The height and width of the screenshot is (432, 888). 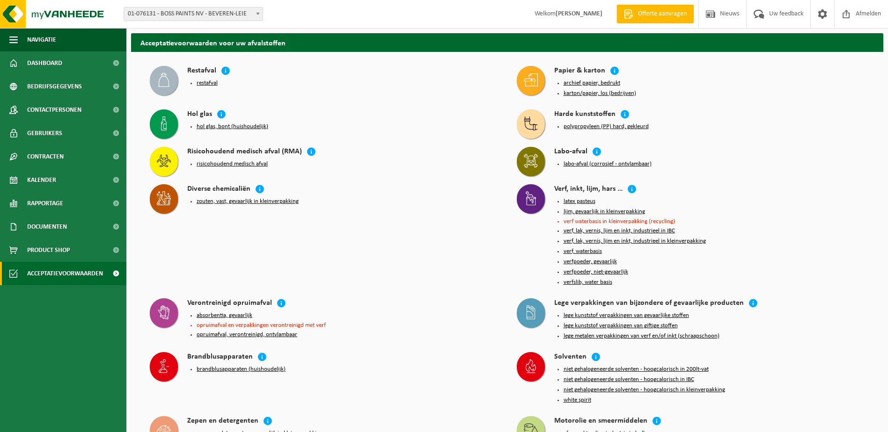 What do you see at coordinates (42, 40) in the screenshot?
I see `span: Navigatie` at bounding box center [42, 40].